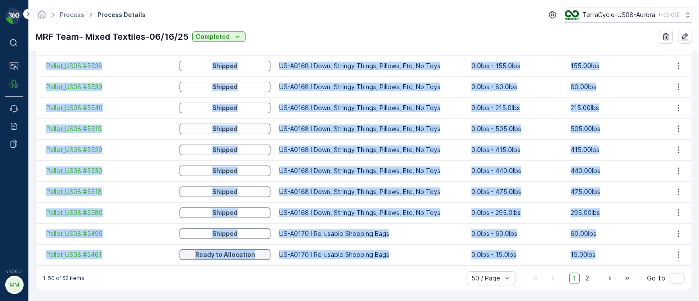 Image resolution: width=699 pixels, height=301 pixels. Describe the element at coordinates (121, 15) in the screenshot. I see `span: Process Details` at that location.